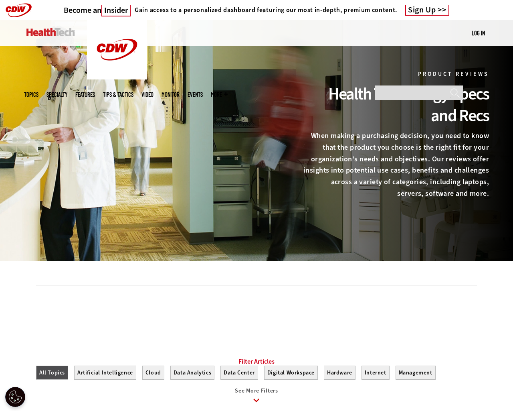 The width and height of the screenshot is (513, 411). Describe the element at coordinates (266, 10) in the screenshot. I see `h4: Gain access to a personalized dashboard featuring our most in-depth, premium content.` at that location.